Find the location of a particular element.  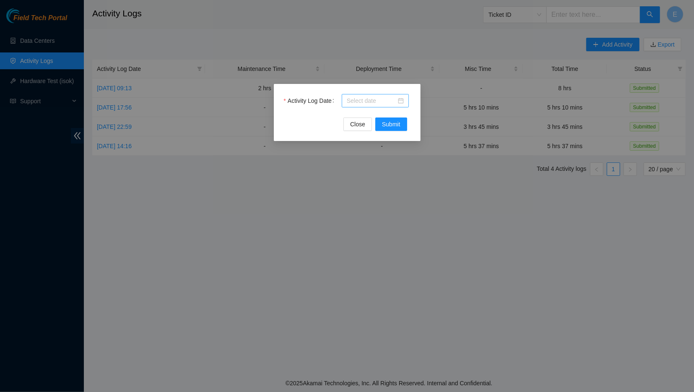

span: Close is located at coordinates (358, 124).